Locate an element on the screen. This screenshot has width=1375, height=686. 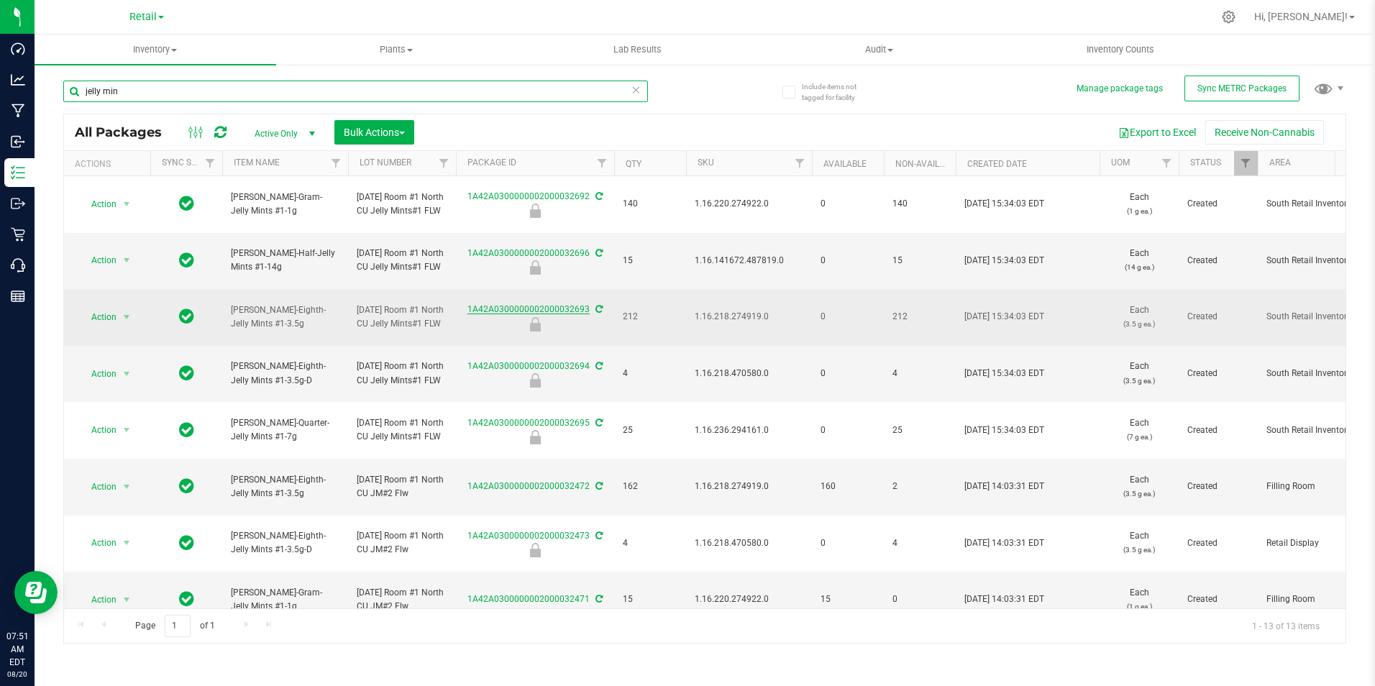
button: Export to Excel is located at coordinates (1157, 132).